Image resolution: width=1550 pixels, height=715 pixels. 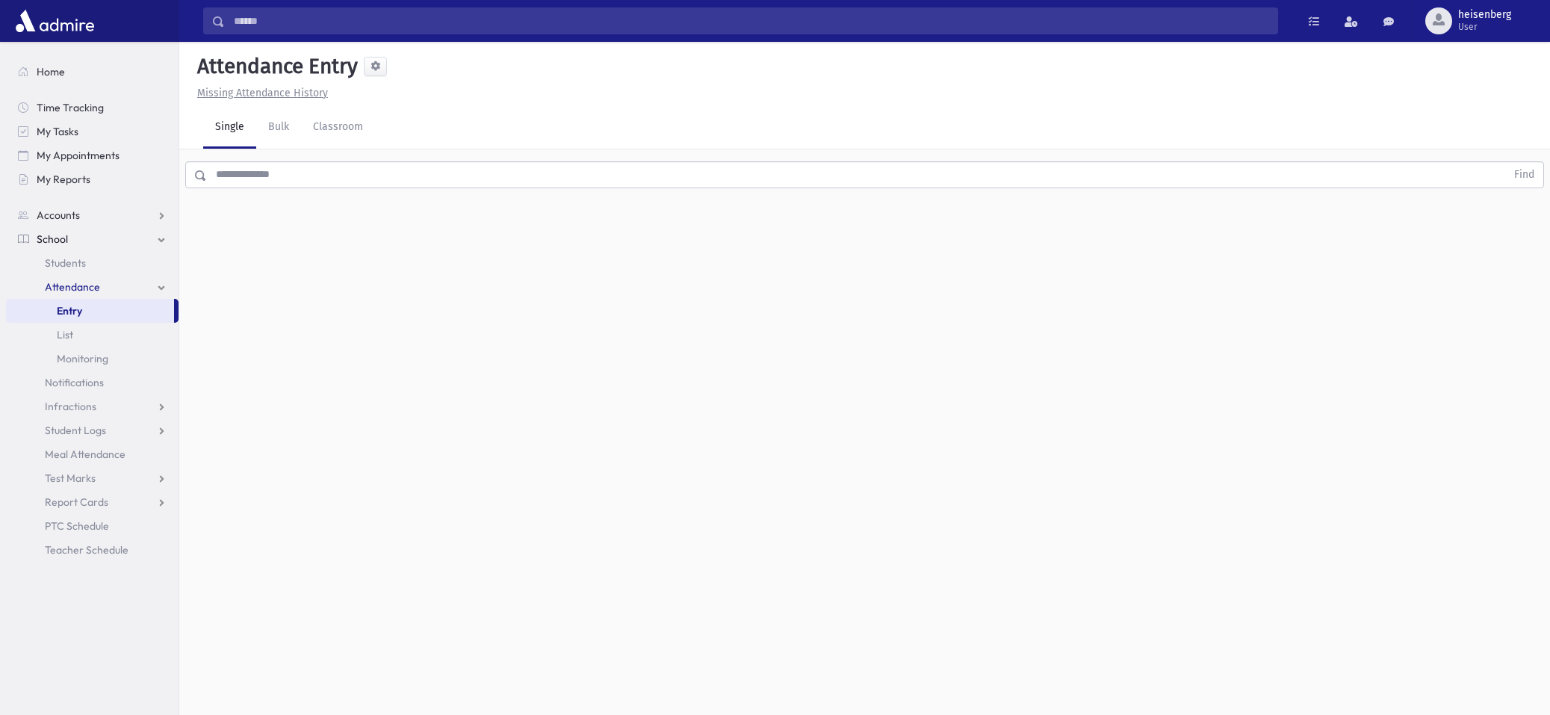 I want to click on span: Home, so click(x=51, y=72).